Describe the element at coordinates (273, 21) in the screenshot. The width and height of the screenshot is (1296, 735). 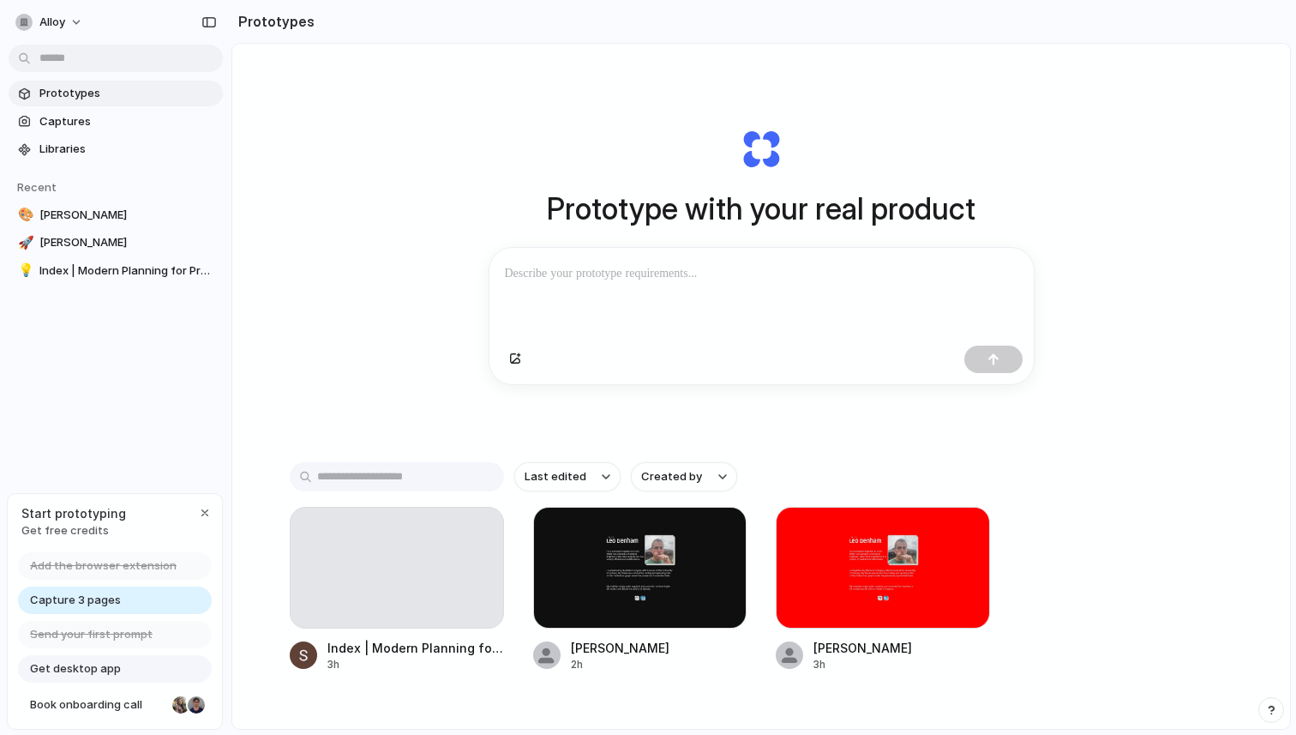
I see `h2: Prototypes` at that location.